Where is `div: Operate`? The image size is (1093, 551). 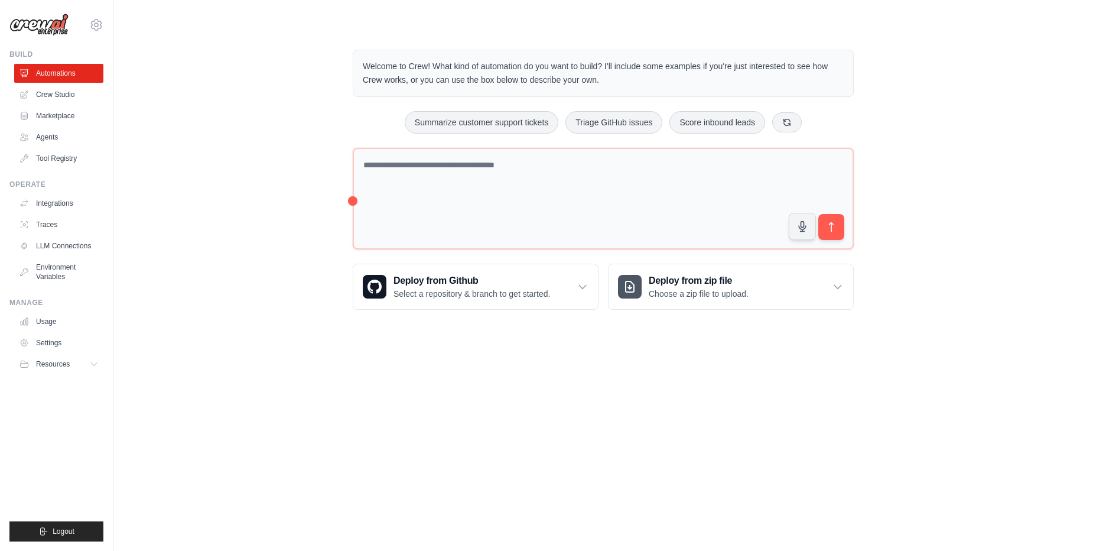
div: Operate is located at coordinates (56, 184).